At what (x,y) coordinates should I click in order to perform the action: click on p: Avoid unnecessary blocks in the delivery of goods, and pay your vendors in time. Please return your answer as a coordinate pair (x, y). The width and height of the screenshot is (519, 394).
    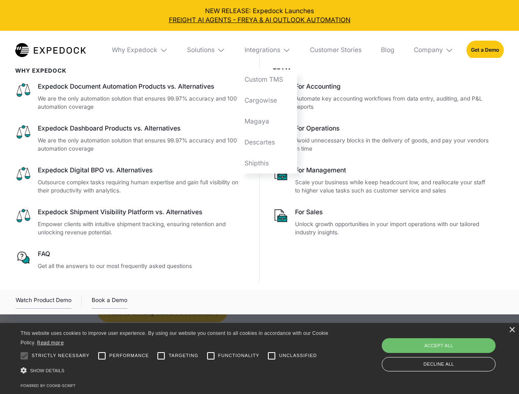
    Looking at the image, I should click on (393, 145).